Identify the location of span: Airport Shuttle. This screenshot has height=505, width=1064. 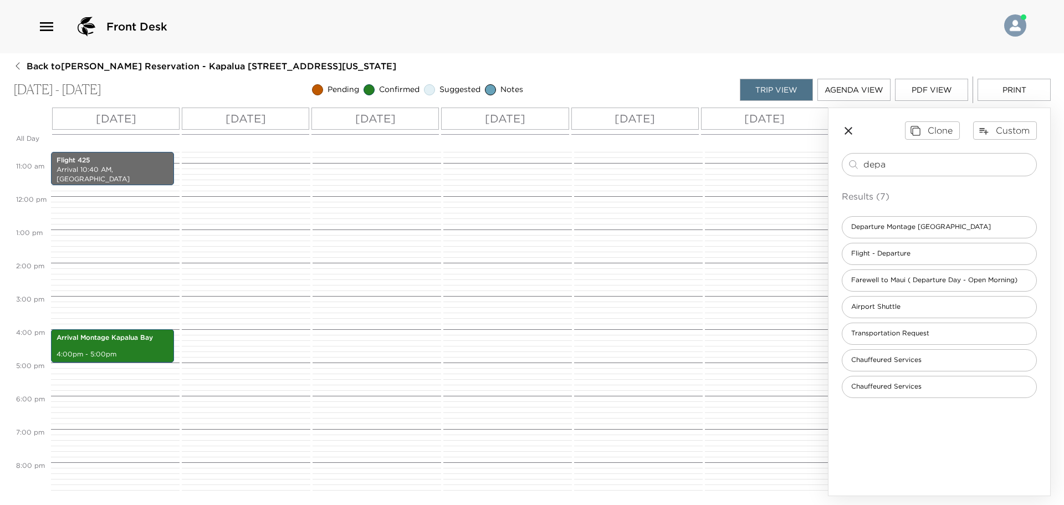
(876, 307).